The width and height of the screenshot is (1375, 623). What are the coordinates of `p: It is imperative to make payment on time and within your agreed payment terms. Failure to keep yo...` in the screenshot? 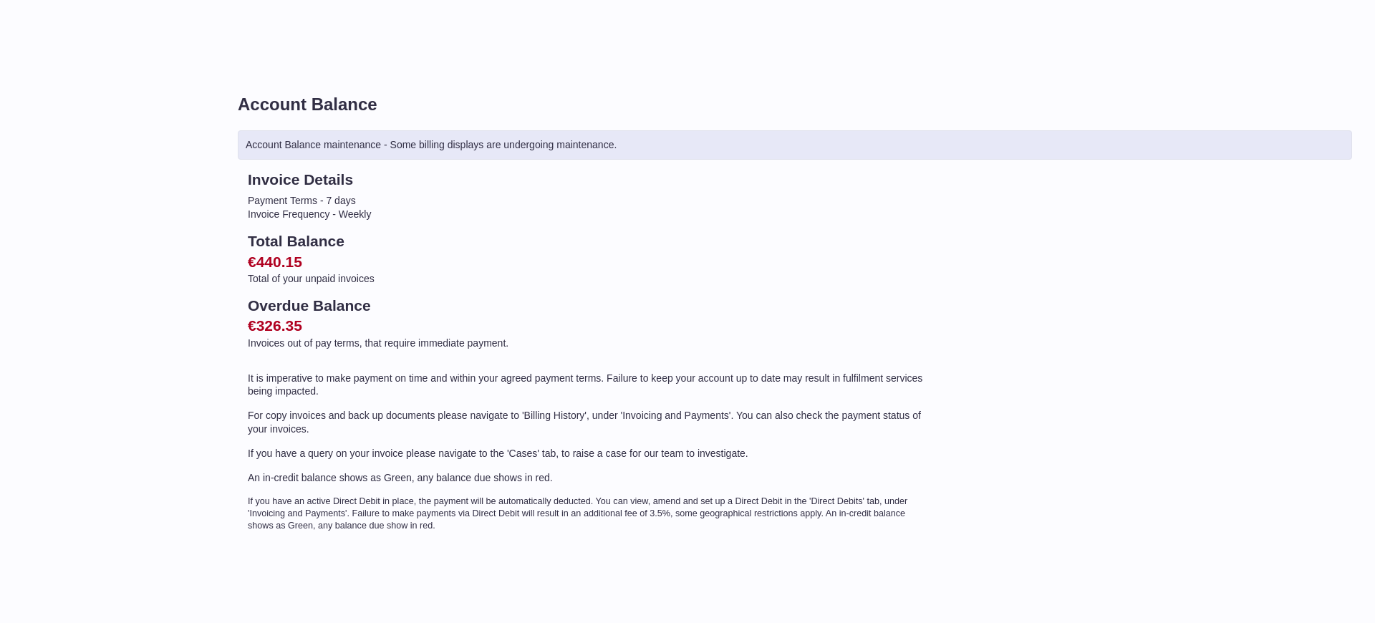 It's located at (588, 385).